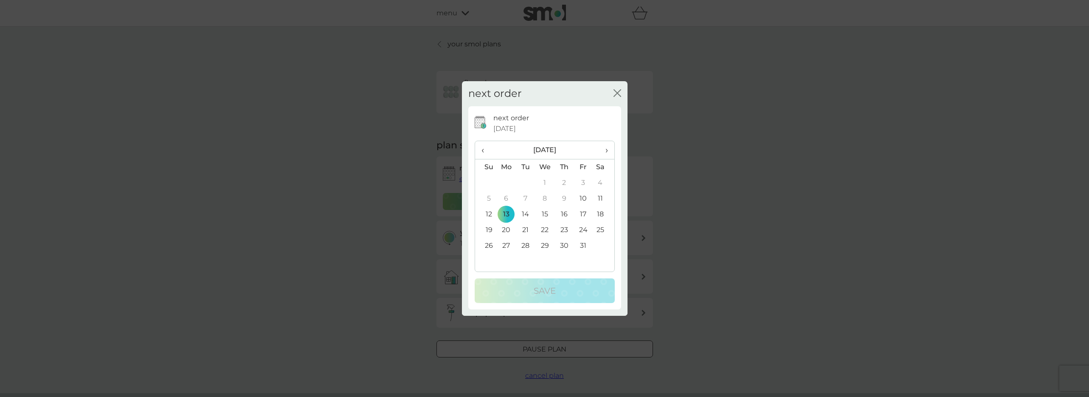 This screenshot has width=1089, height=397. What do you see at coordinates (525, 167) in the screenshot?
I see `th: Tu` at bounding box center [525, 167].